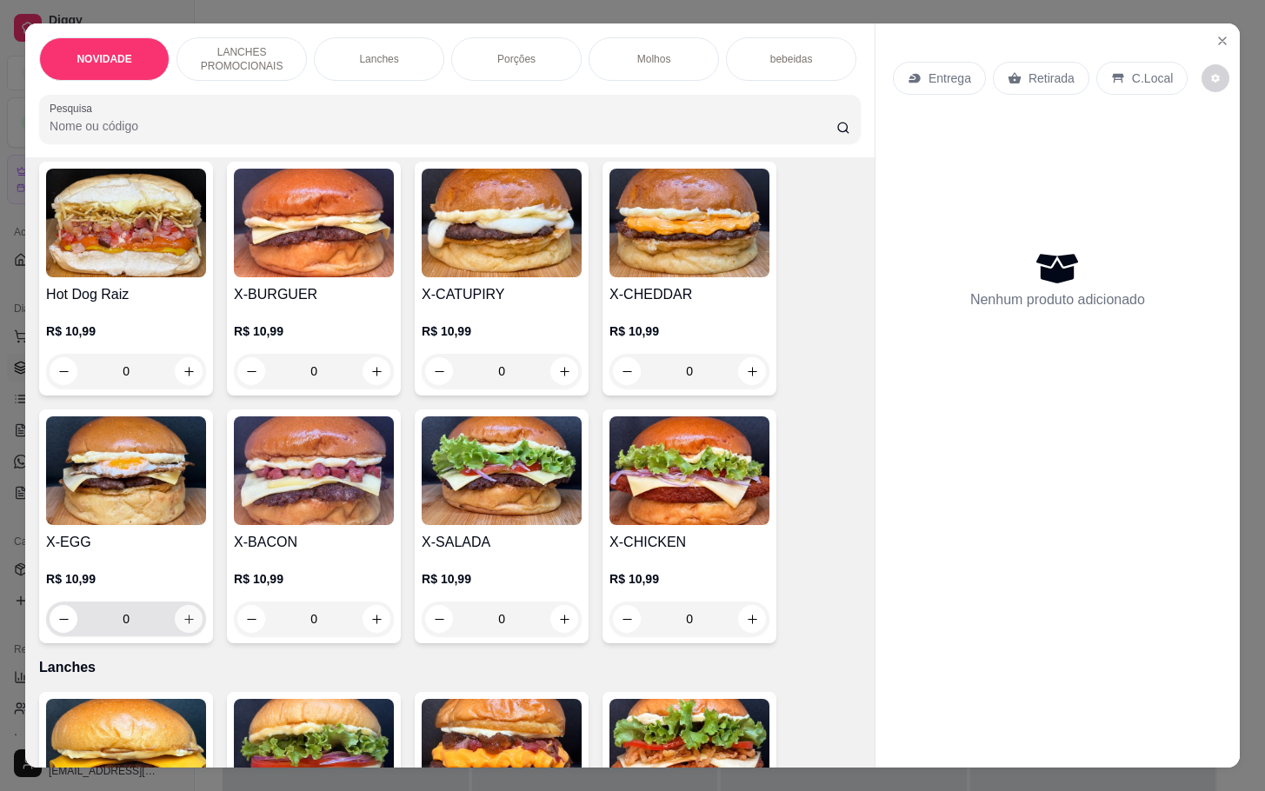 The width and height of the screenshot is (1265, 791). Describe the element at coordinates (690, 295) in the screenshot. I see `h4: X-CHEDDAR` at that location.